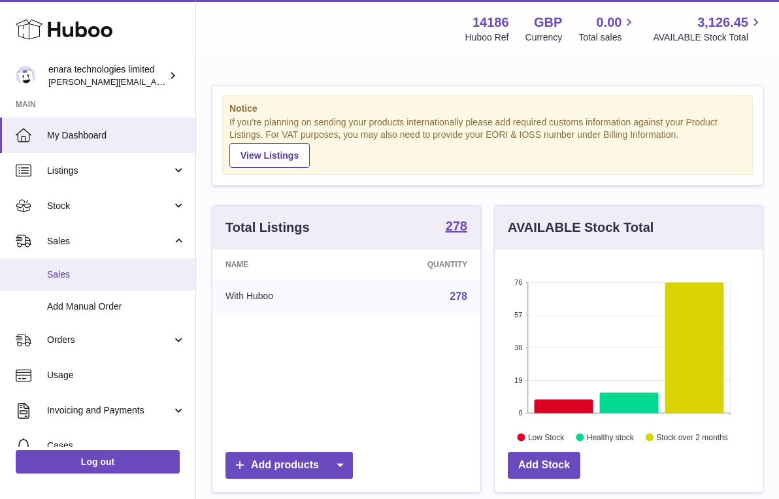 This screenshot has width=779, height=499. I want to click on th: Quantity, so click(417, 265).